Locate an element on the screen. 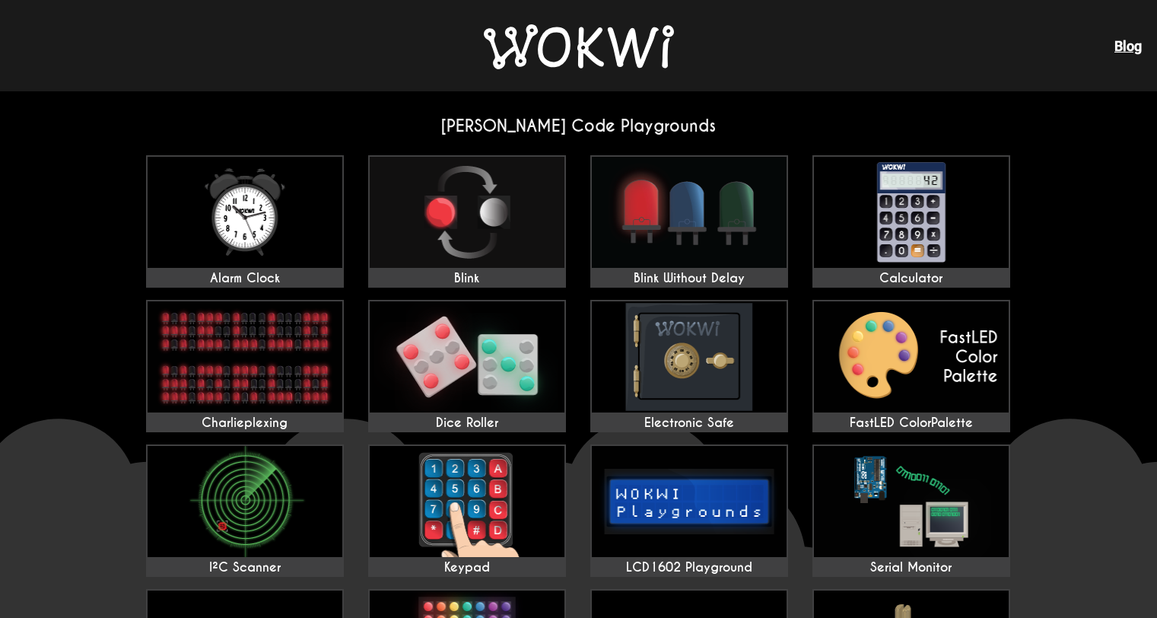 The height and width of the screenshot is (618, 1157). div: Blink is located at coordinates (467, 278).